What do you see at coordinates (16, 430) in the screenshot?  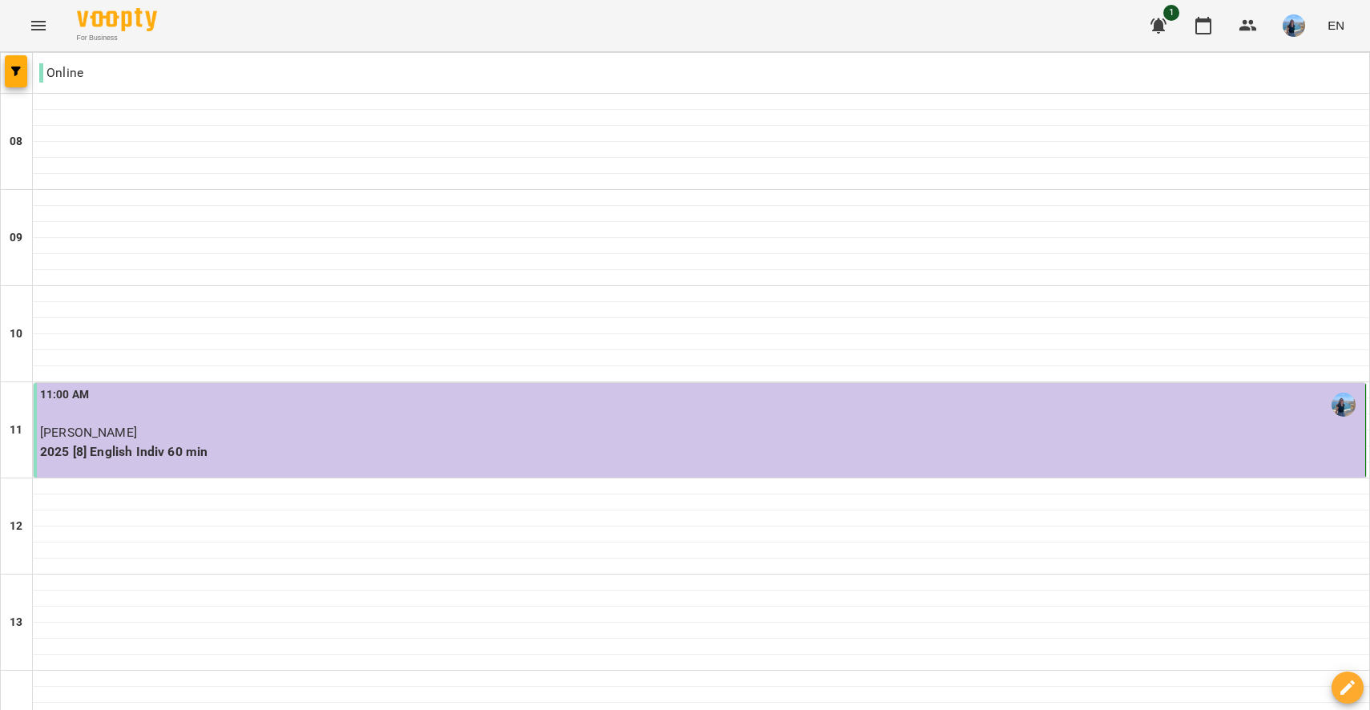 I see `h6: 11` at bounding box center [16, 430].